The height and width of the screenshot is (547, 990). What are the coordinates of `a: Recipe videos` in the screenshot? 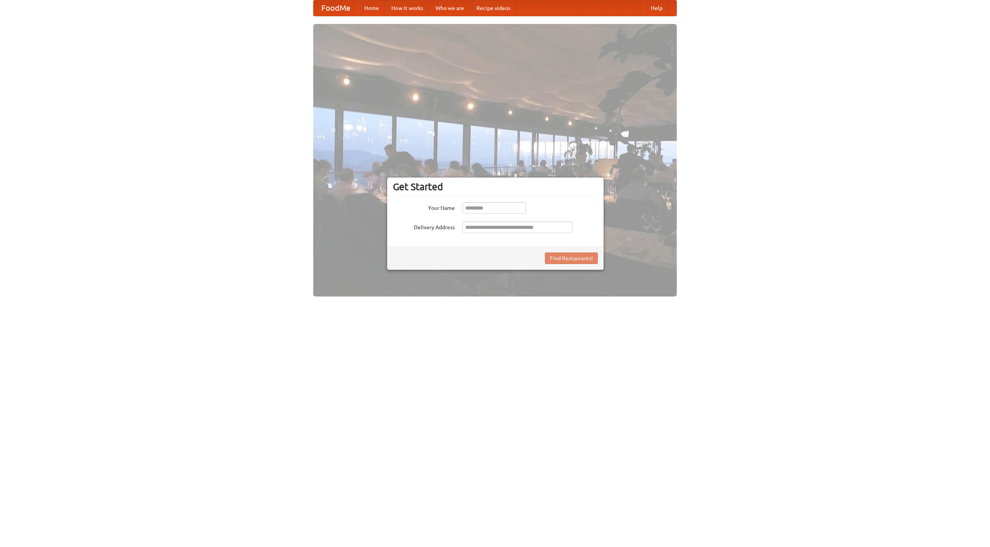 It's located at (494, 8).